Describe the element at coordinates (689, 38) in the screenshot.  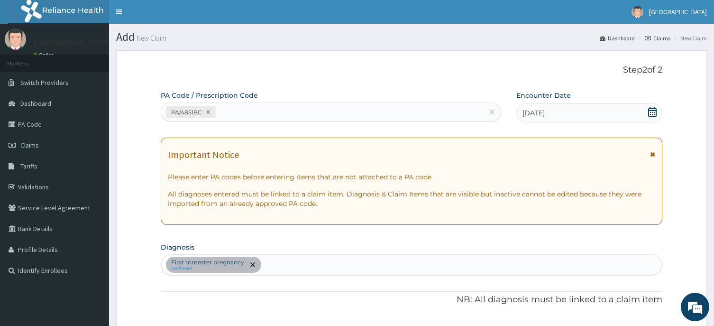
I see `li: New Claim` at that location.